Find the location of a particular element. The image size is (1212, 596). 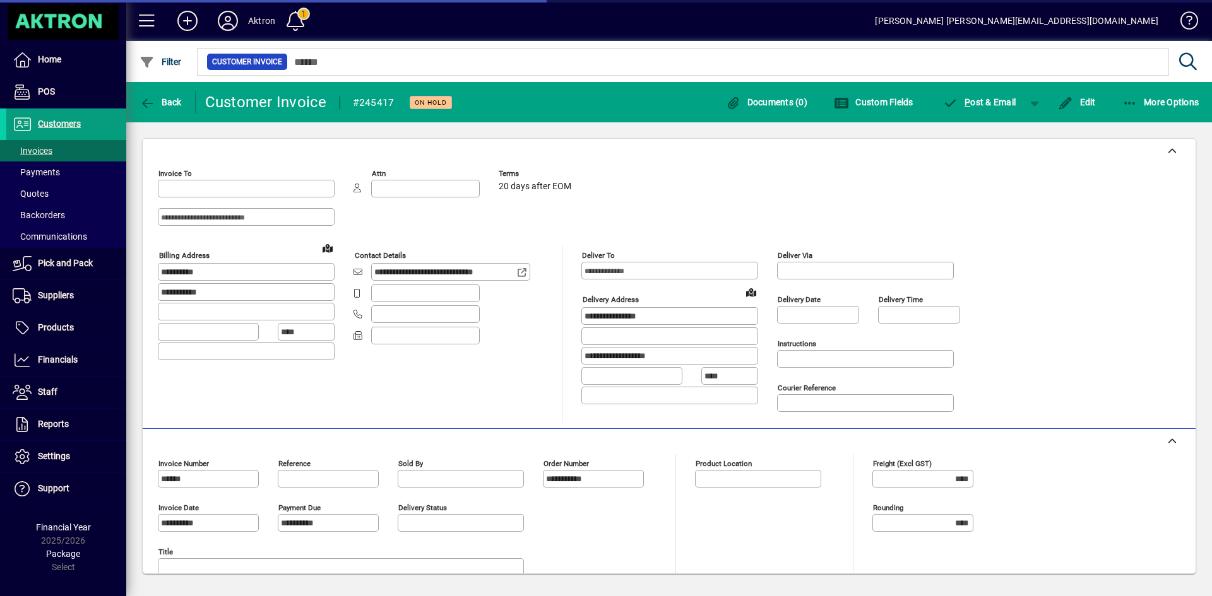

span: Filter is located at coordinates (160, 62).